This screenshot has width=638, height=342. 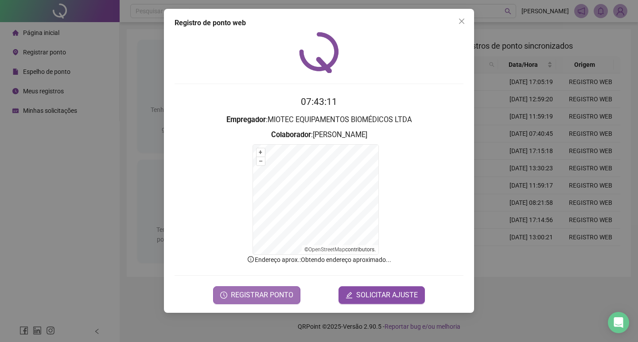 I want to click on a: OpenStreetMap, so click(x=326, y=250).